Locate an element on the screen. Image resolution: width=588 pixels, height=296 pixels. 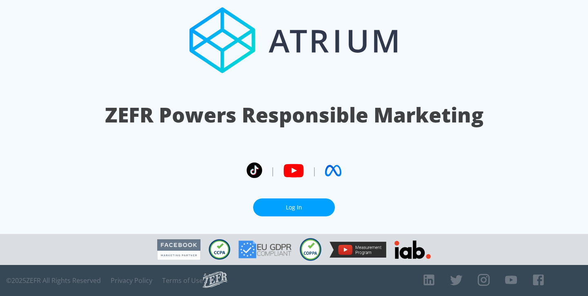
img: Facebook Marketing Partner is located at coordinates (179, 250).